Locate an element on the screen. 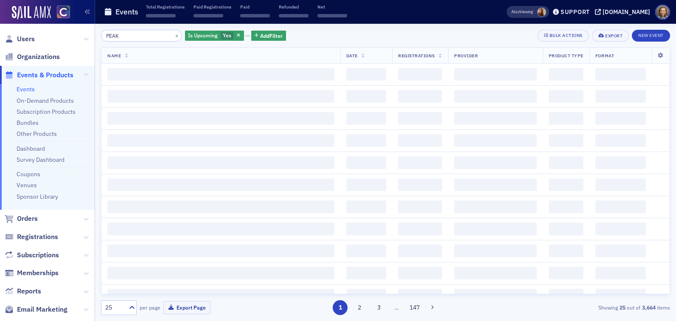 The width and height of the screenshot is (676, 321). p: Paid Registrations is located at coordinates (212, 7).